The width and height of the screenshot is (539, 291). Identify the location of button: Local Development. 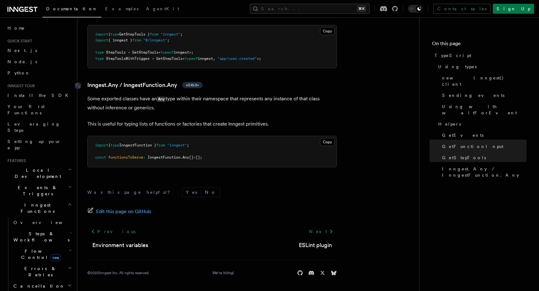
(39, 173).